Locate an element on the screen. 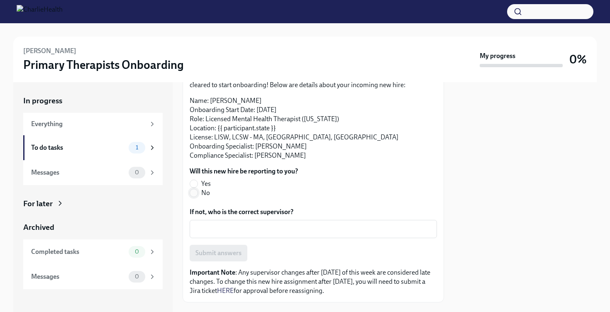 The image size is (610, 312). a: Everything is located at coordinates (93, 124).